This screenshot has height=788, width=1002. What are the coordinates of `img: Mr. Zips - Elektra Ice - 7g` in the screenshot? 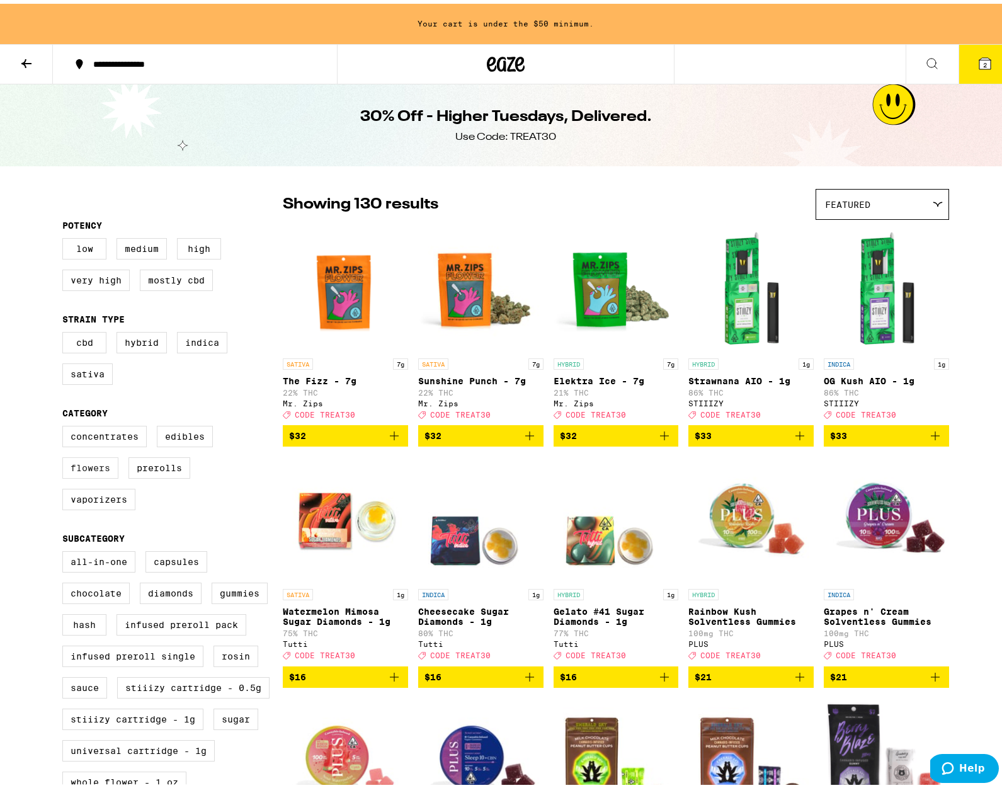 It's located at (616, 285).